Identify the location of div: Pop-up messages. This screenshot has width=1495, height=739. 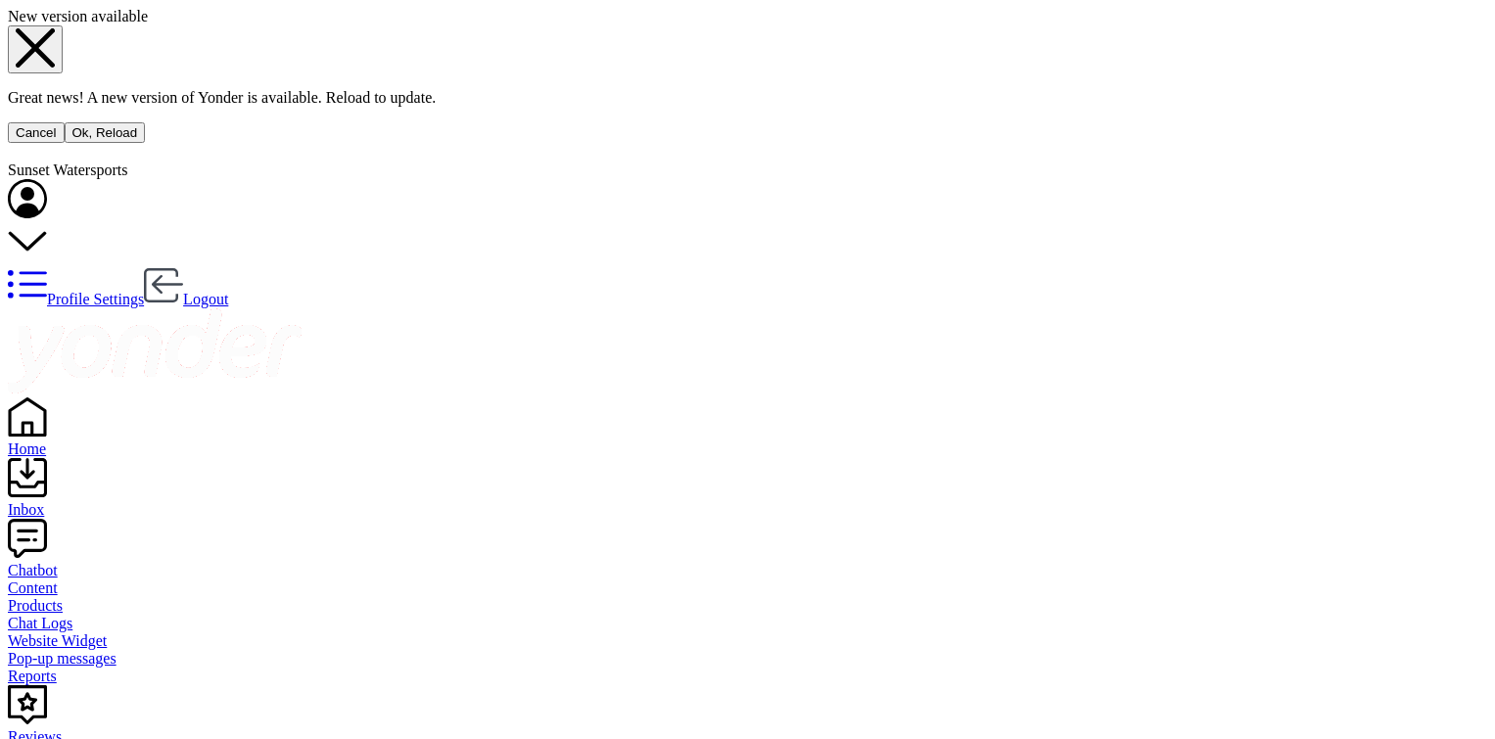
(747, 659).